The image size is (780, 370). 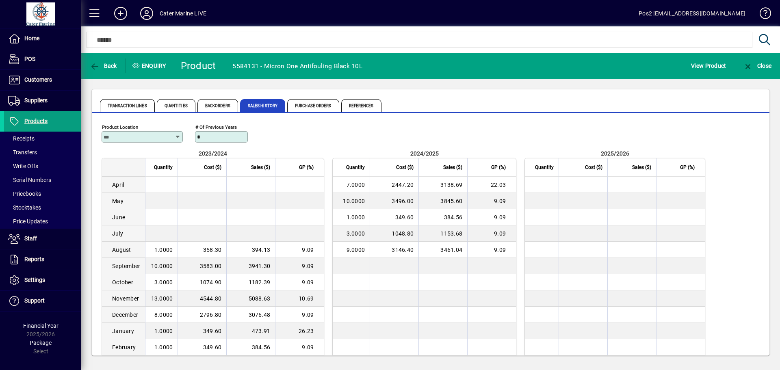 What do you see at coordinates (454, 217) in the screenshot?
I see `span: 384.56` at bounding box center [454, 217].